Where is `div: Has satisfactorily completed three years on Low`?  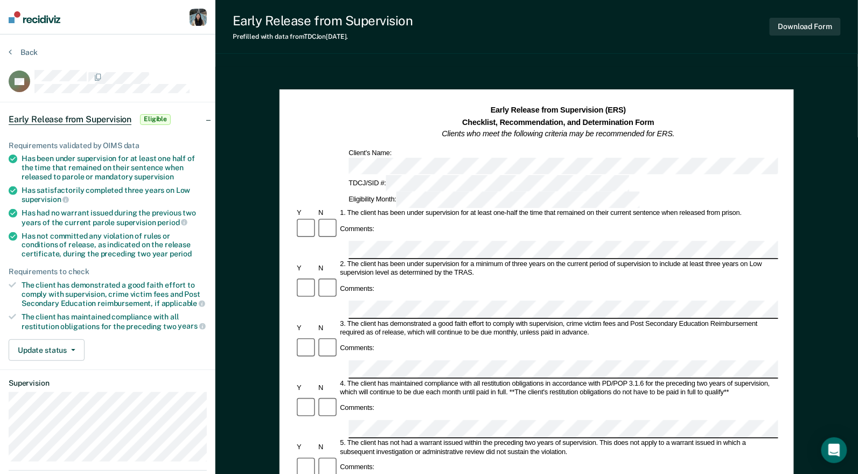 div: Has satisfactorily completed three years on Low is located at coordinates (114, 195).